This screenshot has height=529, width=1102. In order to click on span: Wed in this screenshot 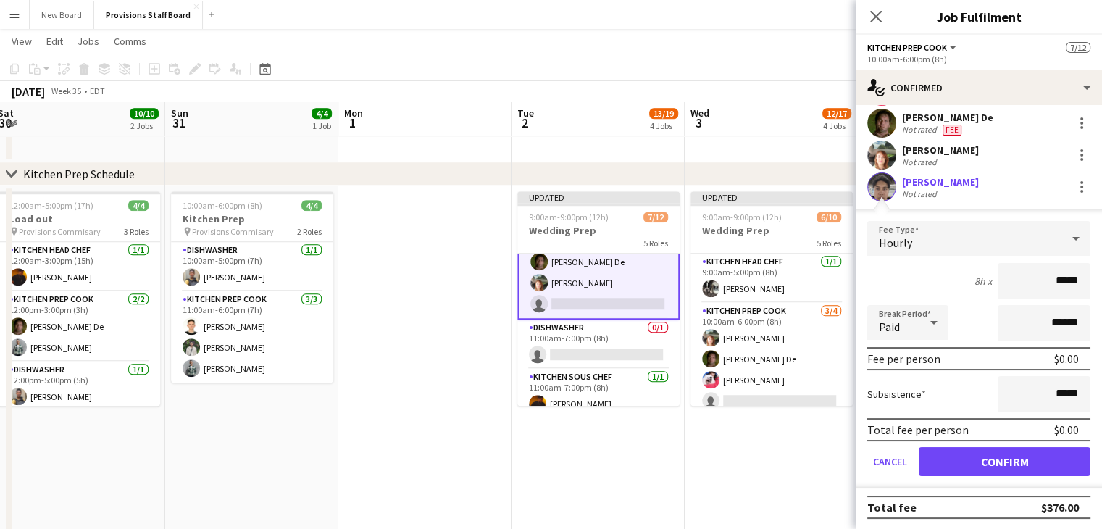, I will do `click(700, 113)`.